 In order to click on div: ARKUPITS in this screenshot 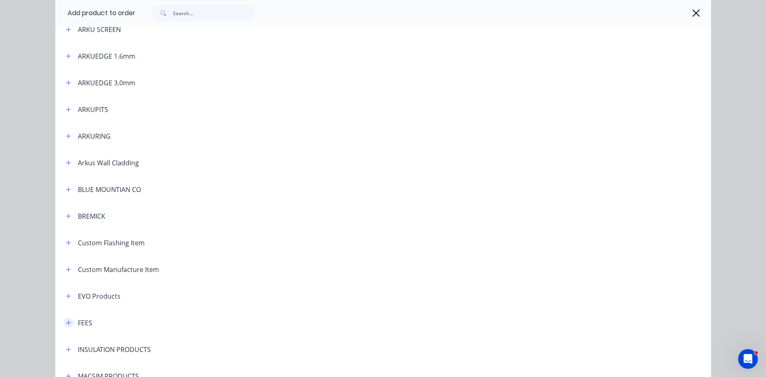, I will do `click(93, 109)`.